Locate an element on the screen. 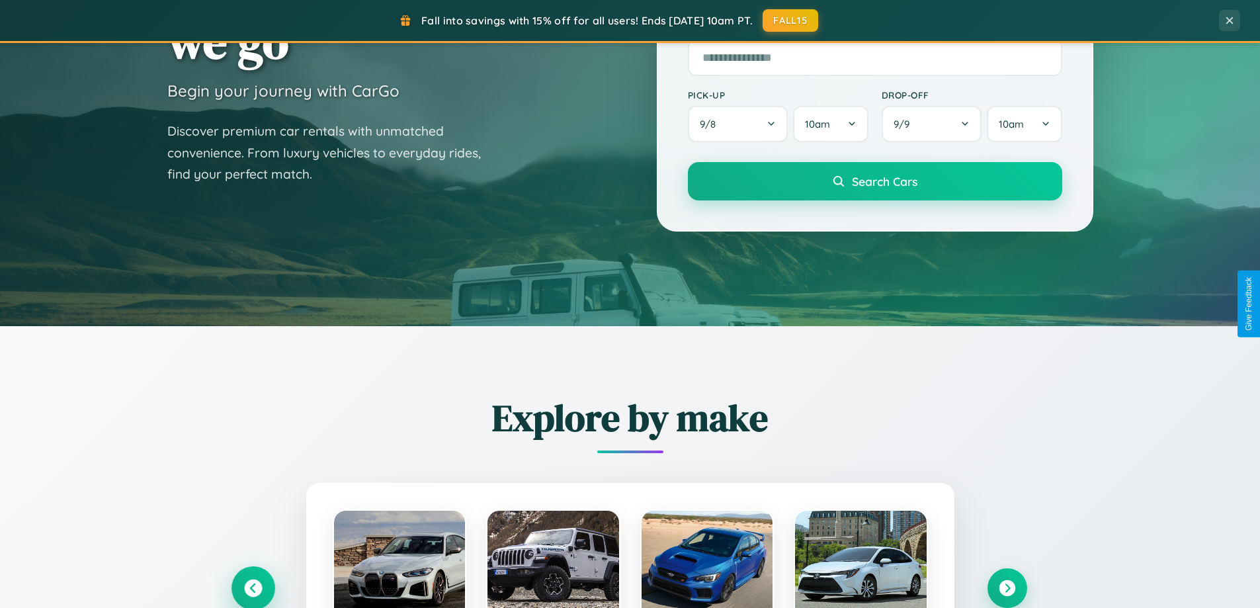 This screenshot has width=1260, height=608. label: Pick-up is located at coordinates (778, 95).